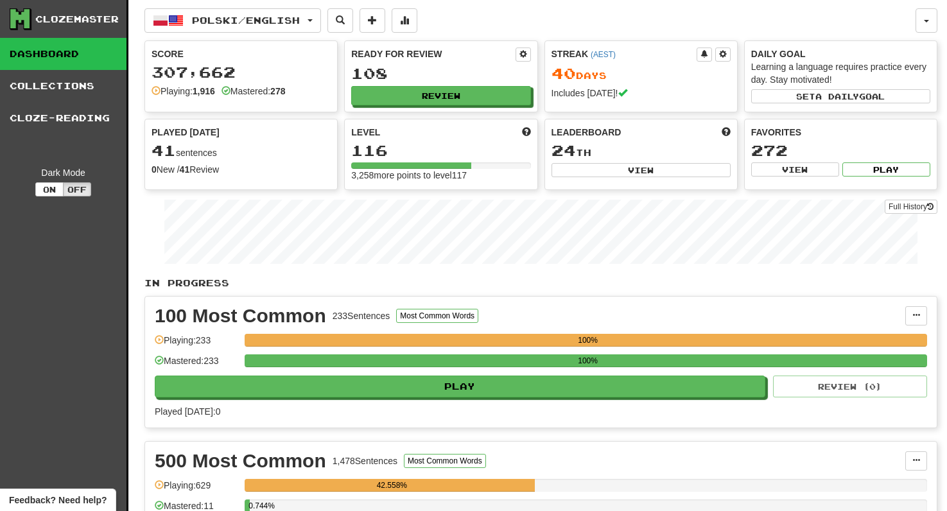 The width and height of the screenshot is (947, 511). Describe the element at coordinates (527, 132) in the screenshot. I see `span: Score more points to level up` at that location.